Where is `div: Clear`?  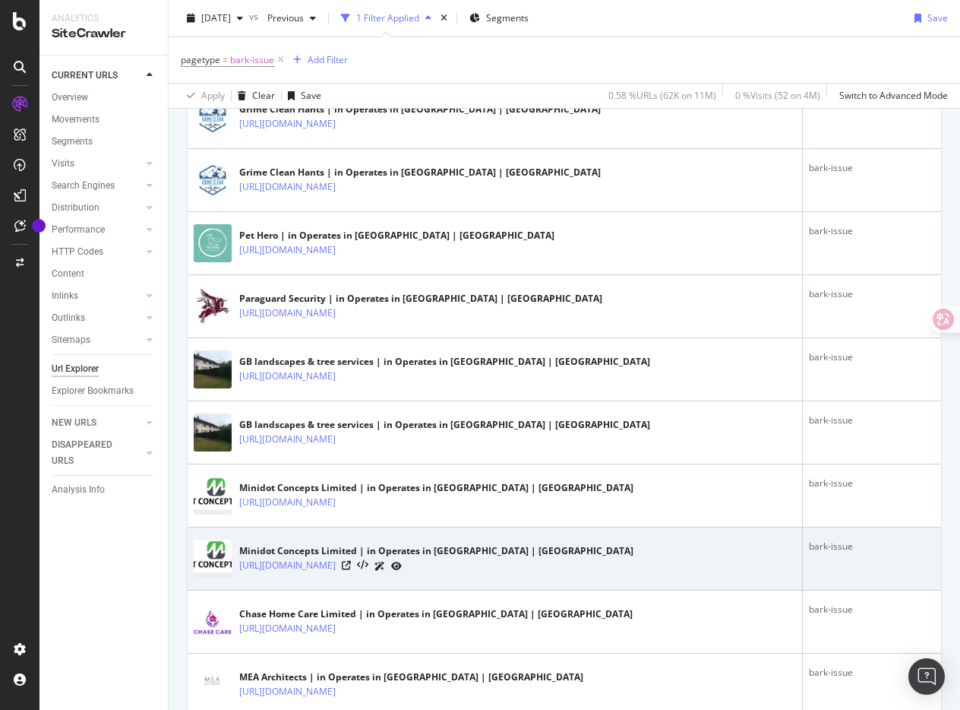 div: Clear is located at coordinates (264, 95).